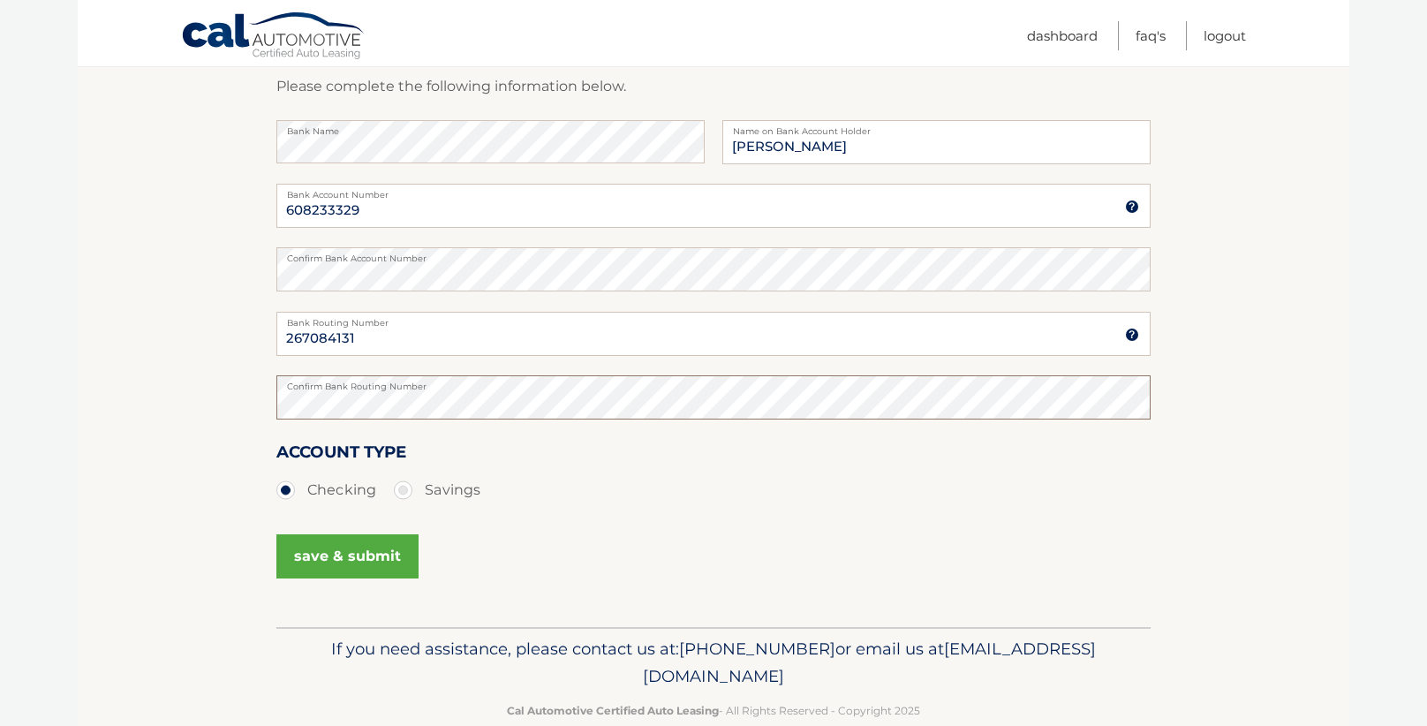 This screenshot has width=1427, height=726. I want to click on a: FAQ's, so click(1150, 35).